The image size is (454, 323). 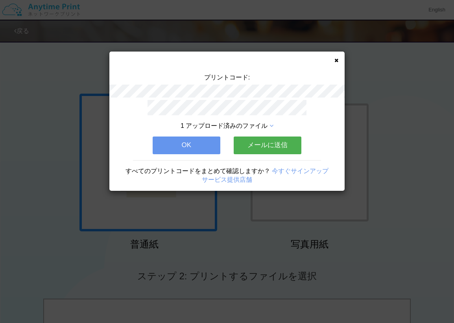 What do you see at coordinates (267, 145) in the screenshot?
I see `button: メールに送信` at bounding box center [267, 145].